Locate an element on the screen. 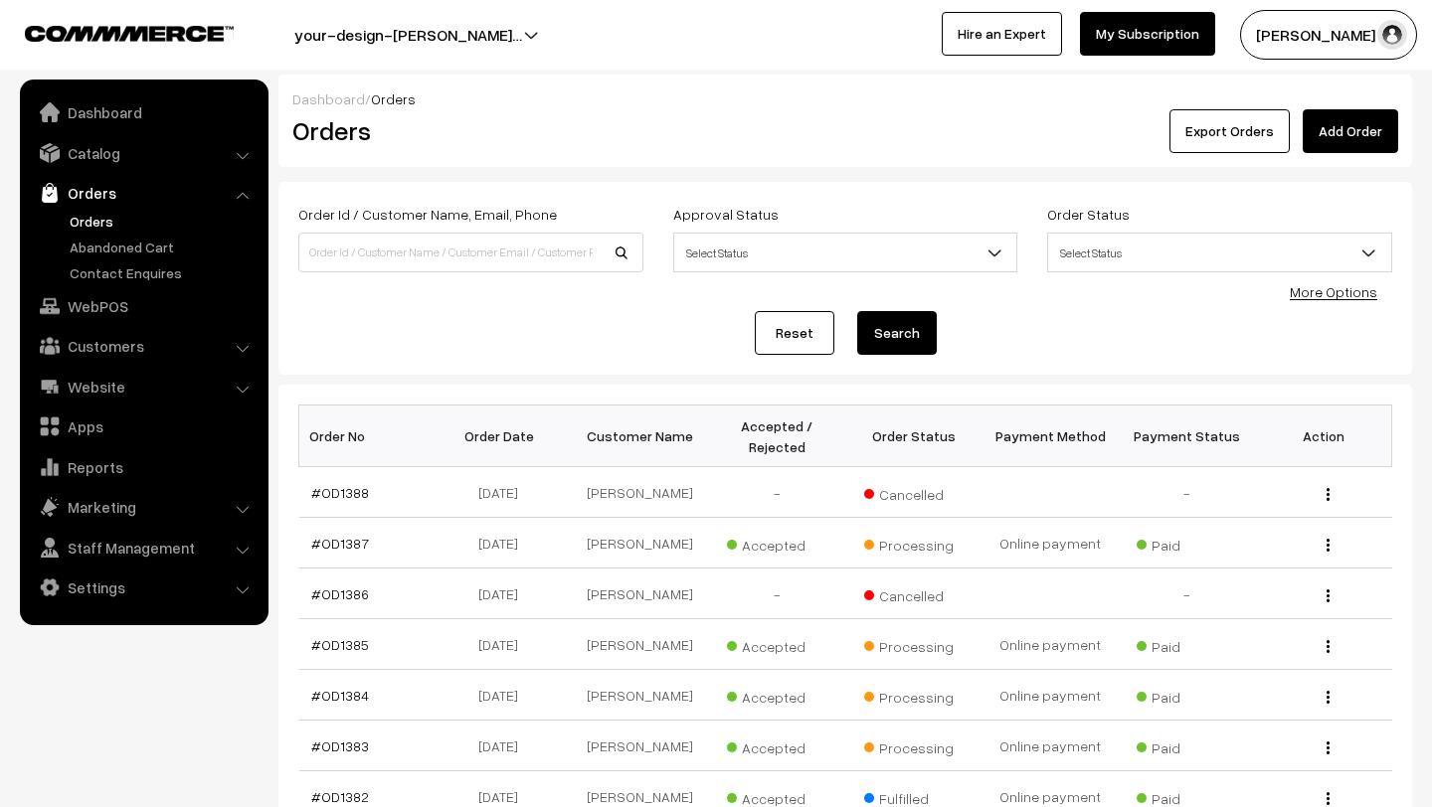  a: Catalog is located at coordinates (143, 153).